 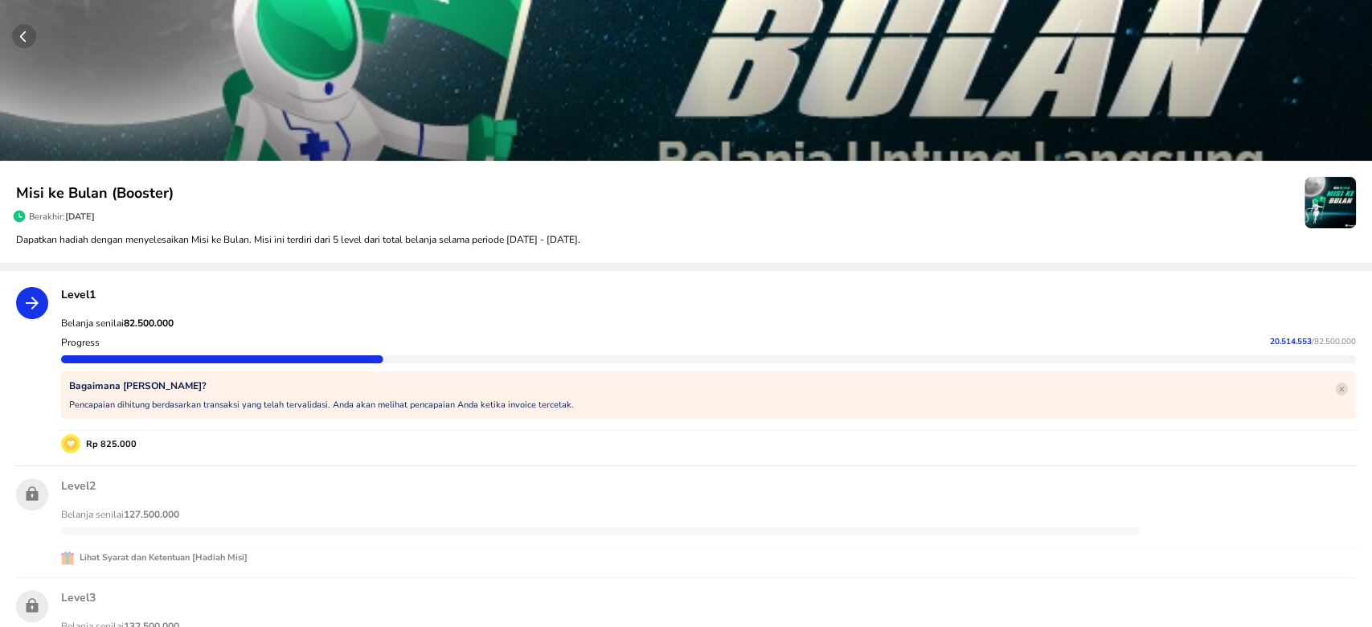 What do you see at coordinates (1330, 203) in the screenshot?
I see `img: mission-icon-23400` at bounding box center [1330, 203].